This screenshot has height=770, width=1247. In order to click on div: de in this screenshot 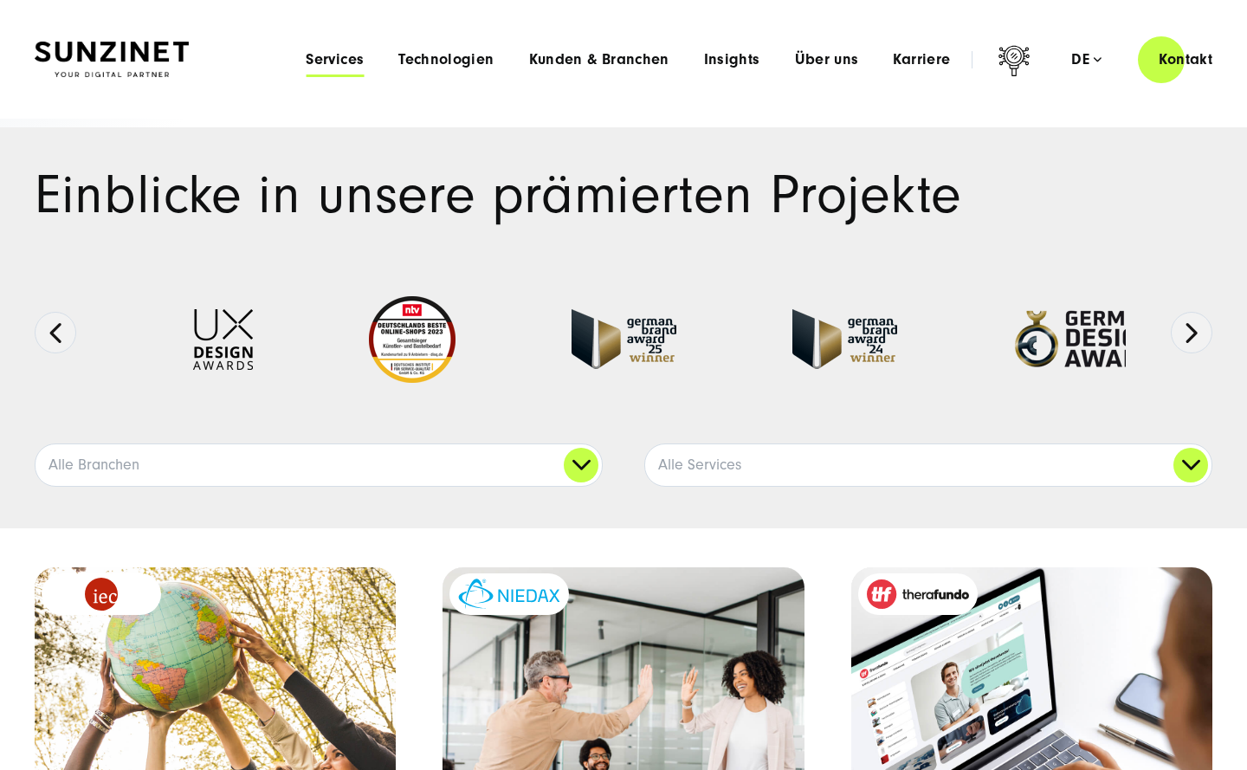, I will do `click(1086, 60)`.